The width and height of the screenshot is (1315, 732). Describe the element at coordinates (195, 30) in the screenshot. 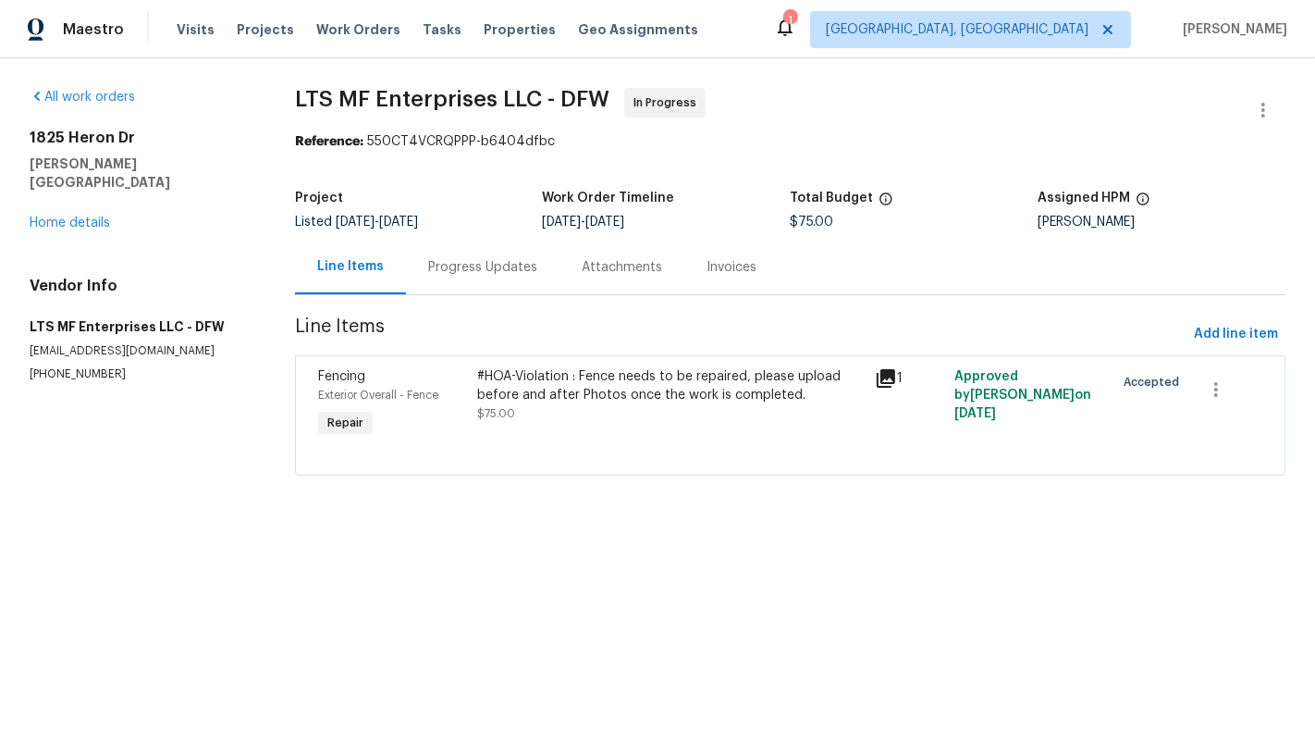

I see `span: Visits` at that location.